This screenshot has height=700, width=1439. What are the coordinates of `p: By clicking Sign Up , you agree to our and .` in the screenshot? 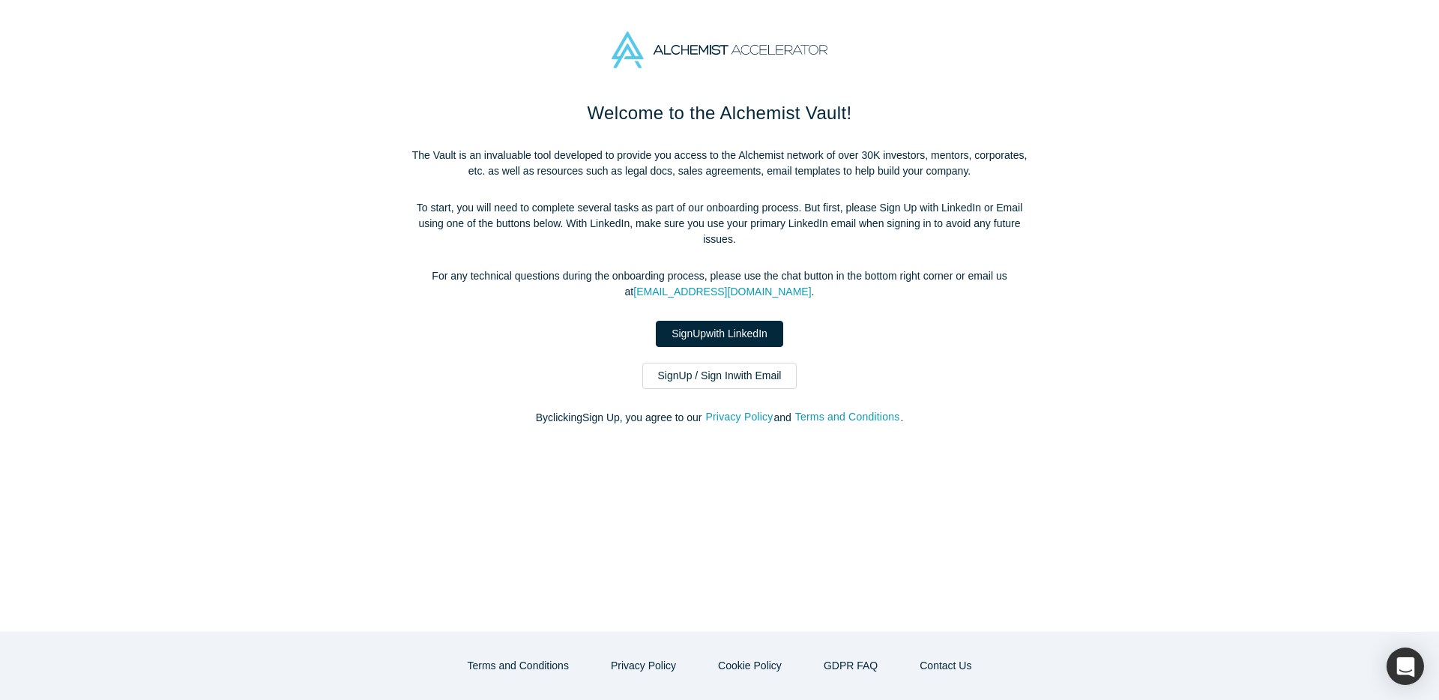 It's located at (720, 418).